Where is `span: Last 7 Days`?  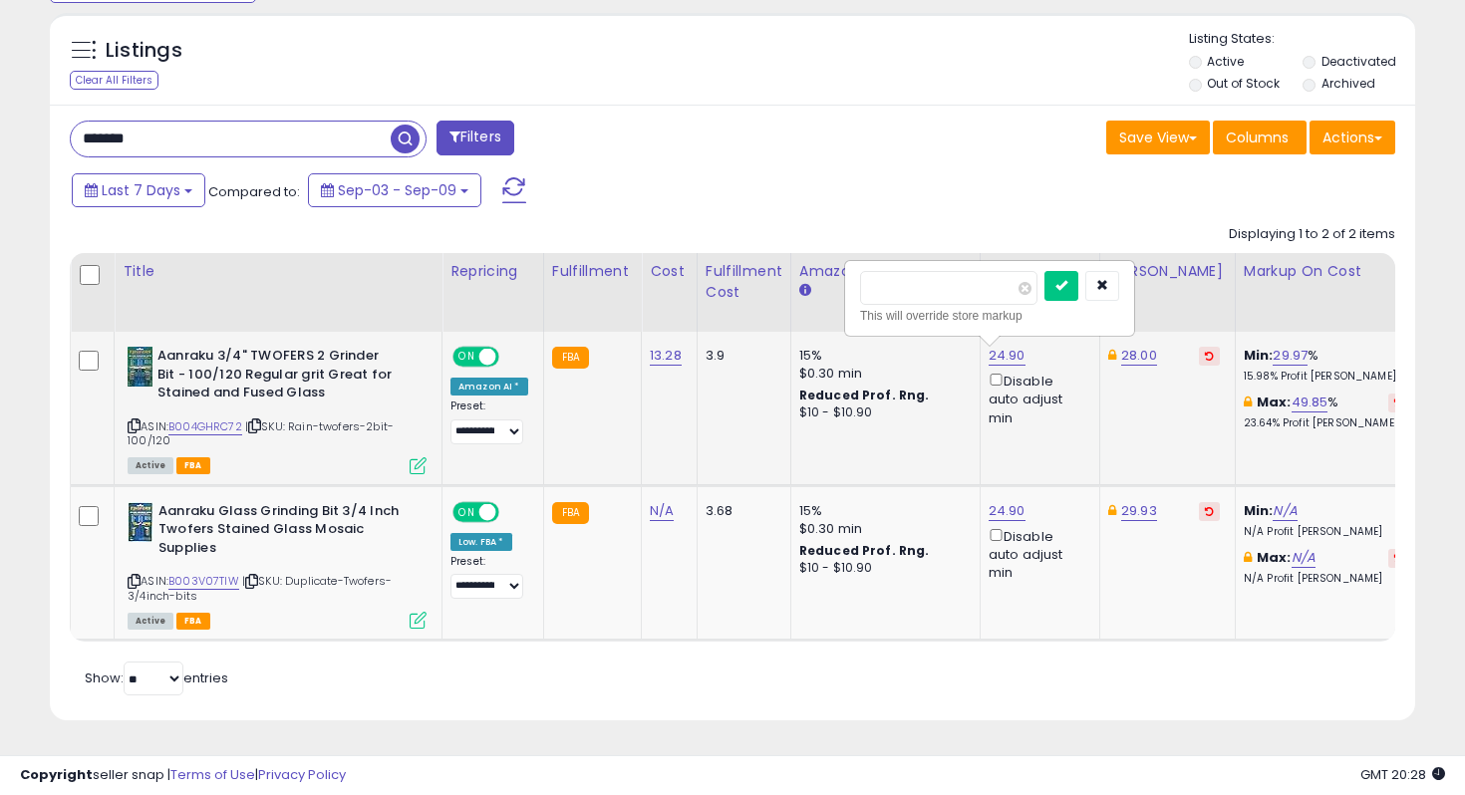
span: Last 7 Days is located at coordinates (140, 190).